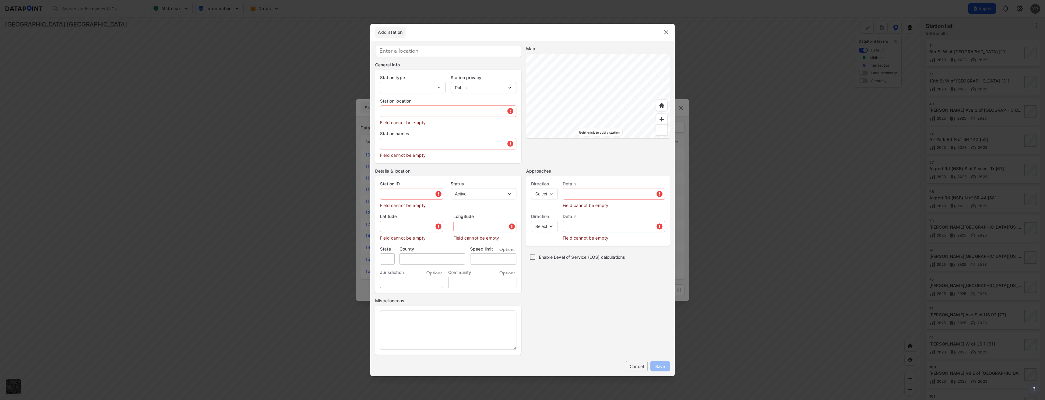 Image resolution: width=1045 pixels, height=400 pixels. Describe the element at coordinates (448, 51) in the screenshot. I see `input: Enter a location` at that location.